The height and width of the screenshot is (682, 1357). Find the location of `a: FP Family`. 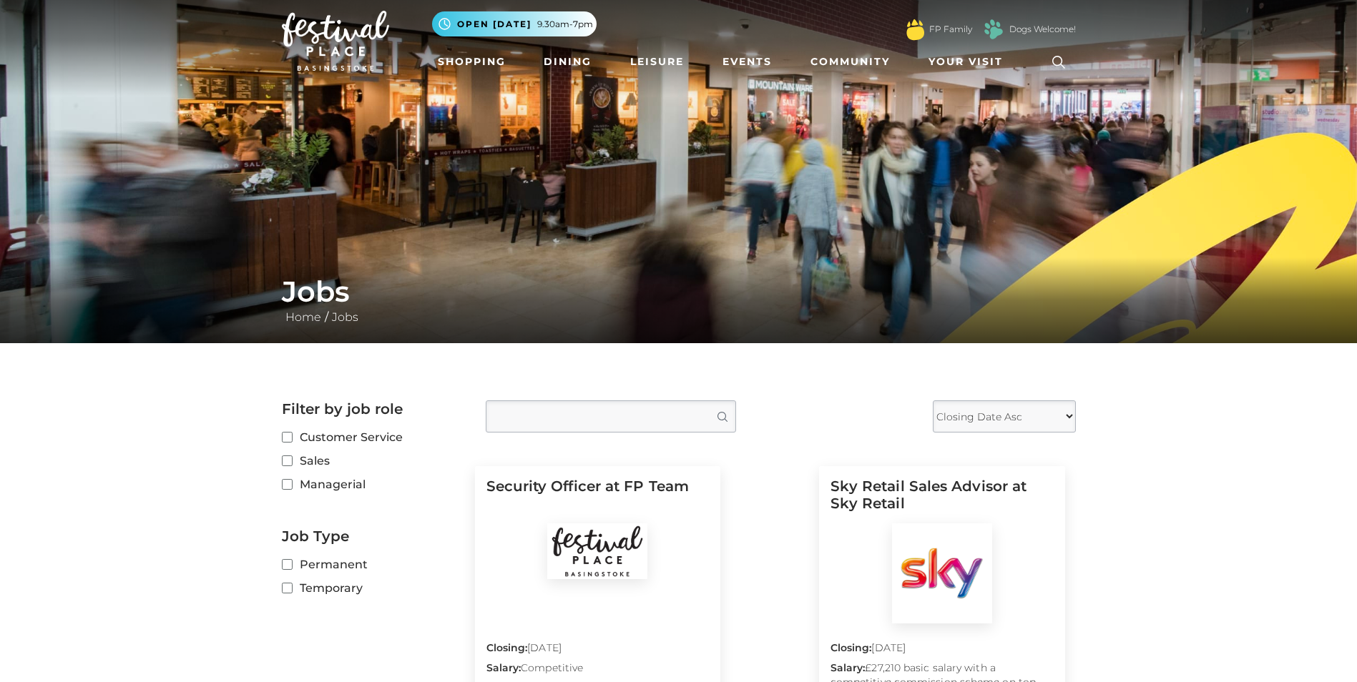

a: FP Family is located at coordinates (950, 29).